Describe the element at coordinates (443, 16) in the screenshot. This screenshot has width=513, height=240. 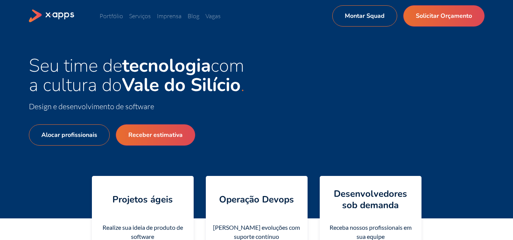
I see `a: Solicitar Orçamento` at that location.